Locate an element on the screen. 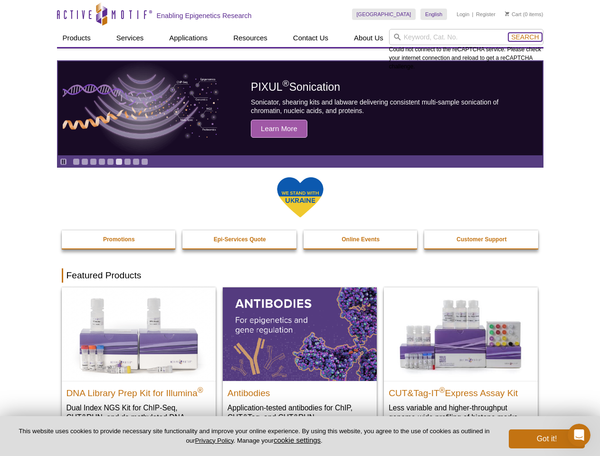 The image size is (600, 456). span: Search is located at coordinates (525, 37).